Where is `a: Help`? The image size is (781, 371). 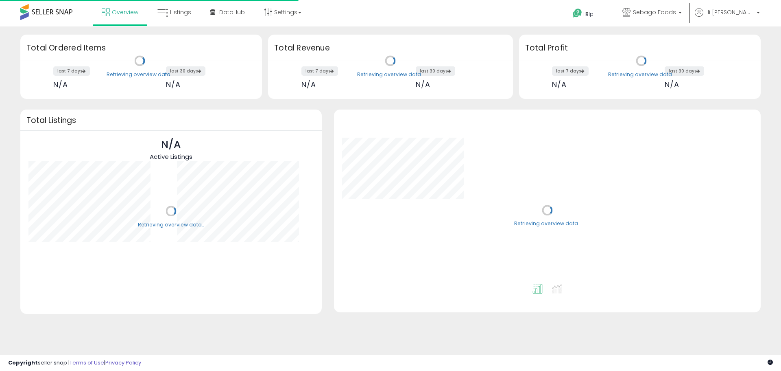
a: Help is located at coordinates (588, 14).